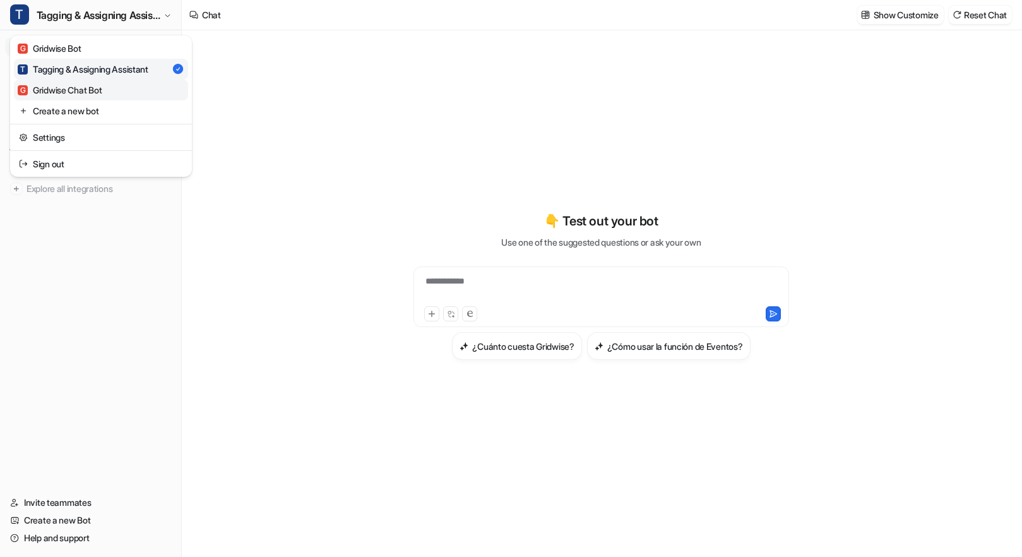  What do you see at coordinates (101, 110) in the screenshot?
I see `a: Create a new bot` at bounding box center [101, 110].